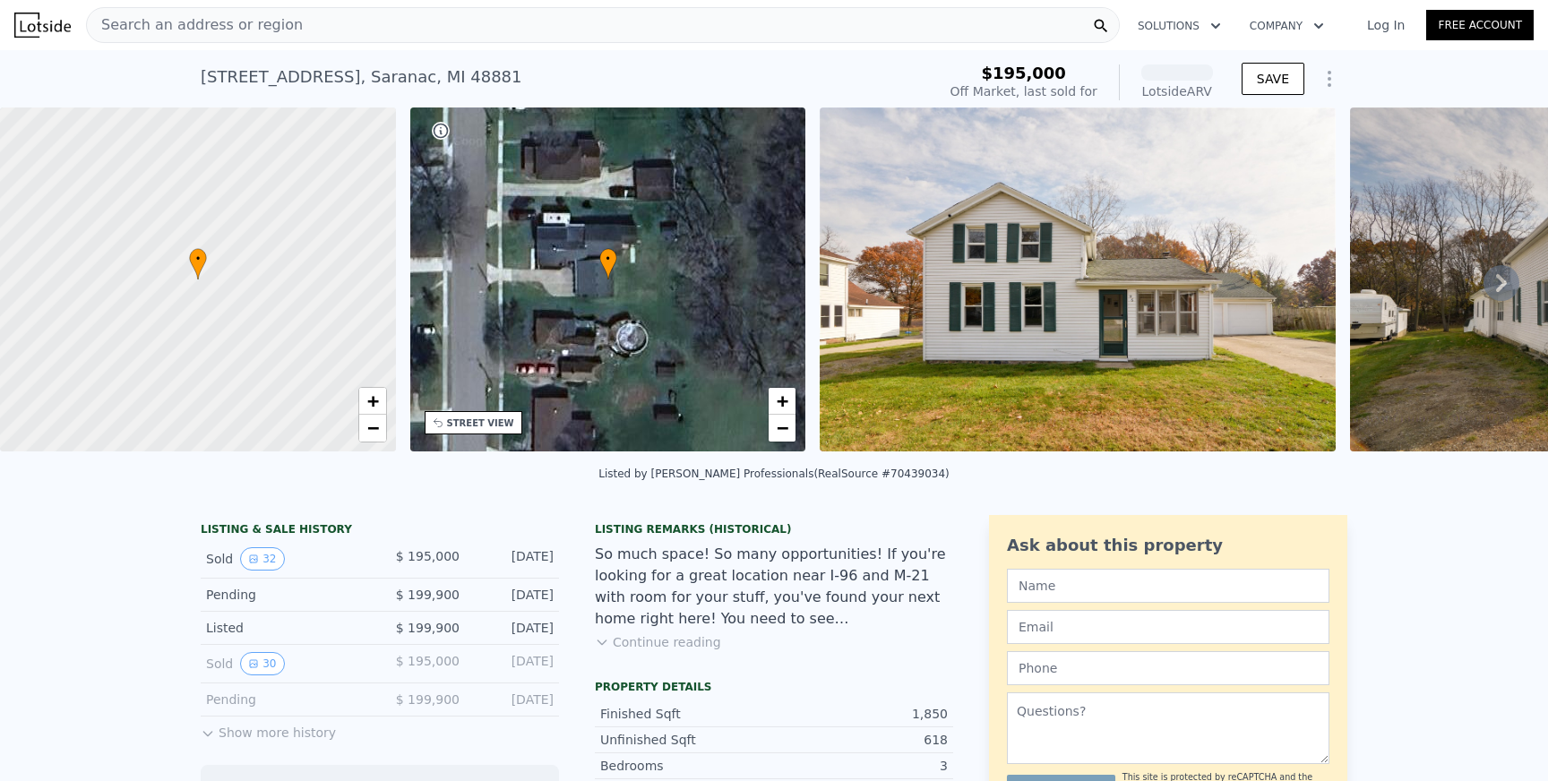 The width and height of the screenshot is (1548, 781). What do you see at coordinates (1024, 91) in the screenshot?
I see `div: Off Market, last sold for` at bounding box center [1024, 91].